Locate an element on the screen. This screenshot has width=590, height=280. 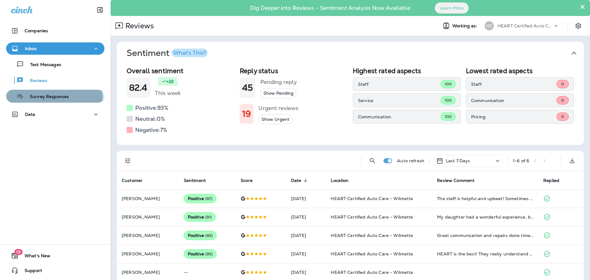
span: ( 85 ) is located at coordinates (209, 235).